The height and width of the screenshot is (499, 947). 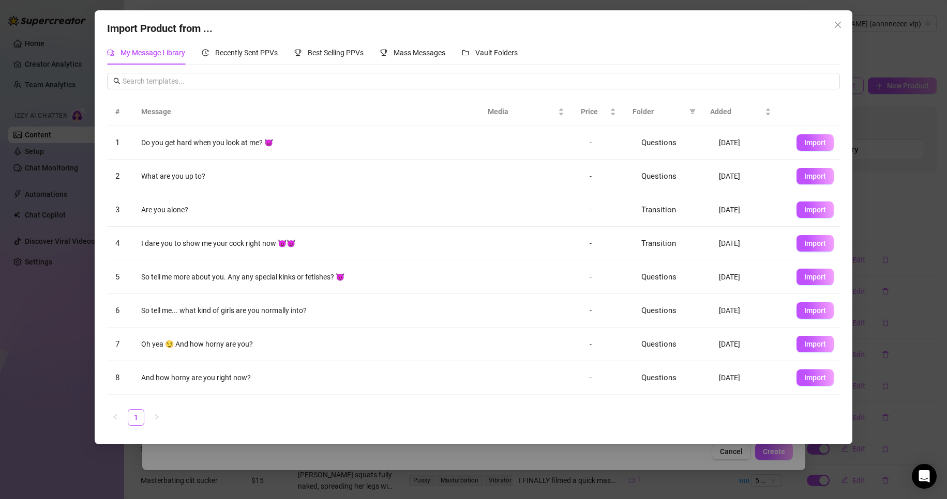 What do you see at coordinates (136, 418) in the screenshot?
I see `li: 1` at bounding box center [136, 418].